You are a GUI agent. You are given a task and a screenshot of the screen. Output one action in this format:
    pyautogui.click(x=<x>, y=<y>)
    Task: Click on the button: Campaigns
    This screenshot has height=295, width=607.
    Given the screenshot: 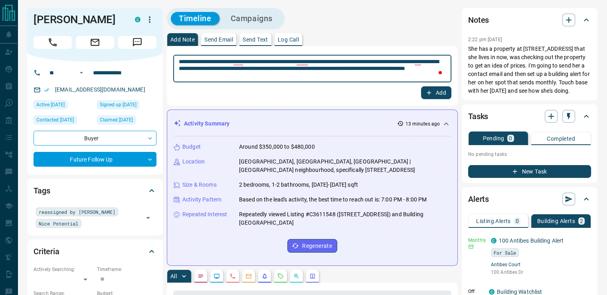 What is the action you would take?
    pyautogui.click(x=251, y=18)
    